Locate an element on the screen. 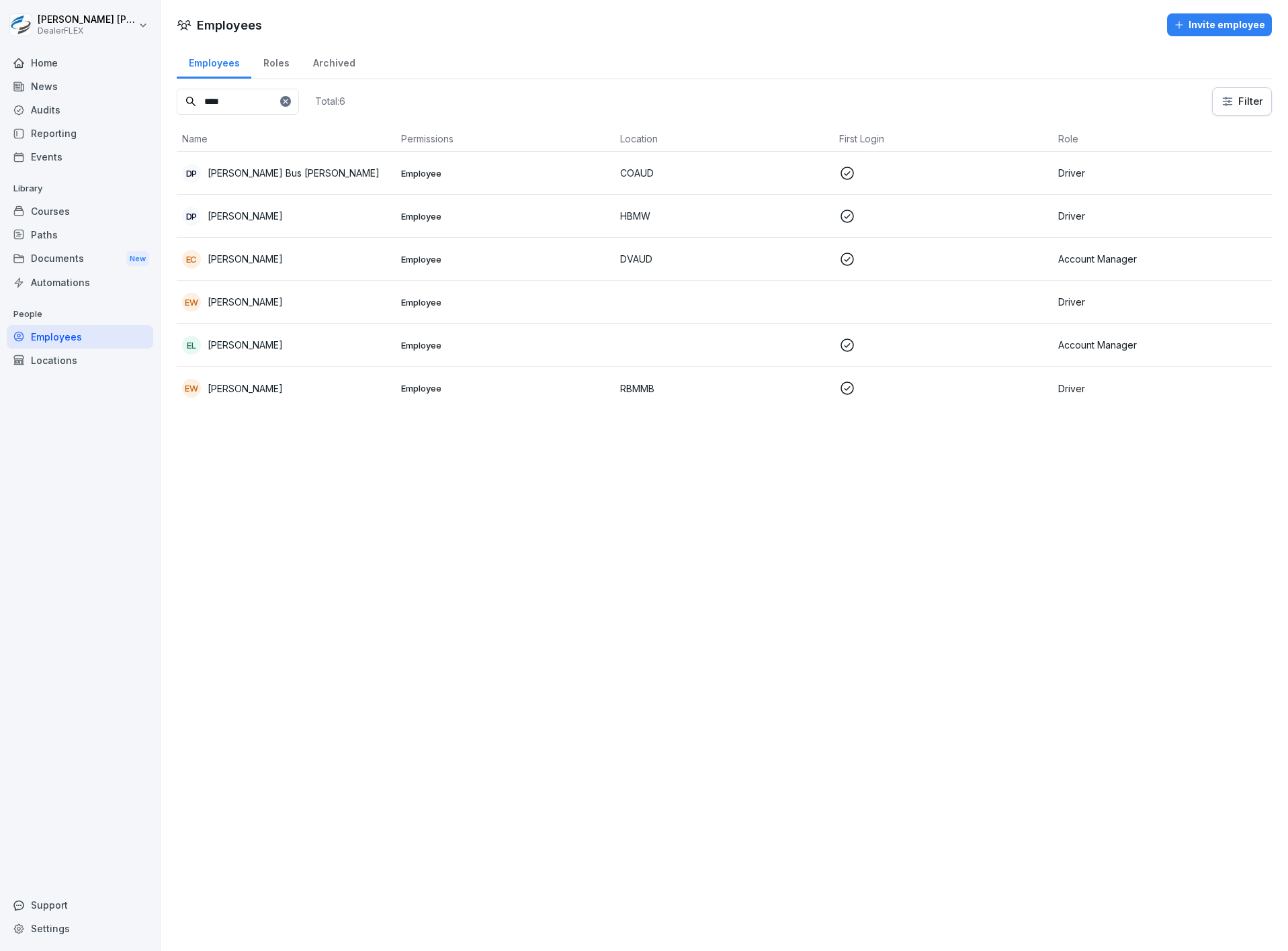 Image resolution: width=1288 pixels, height=951 pixels. div: News is located at coordinates (79, 86).